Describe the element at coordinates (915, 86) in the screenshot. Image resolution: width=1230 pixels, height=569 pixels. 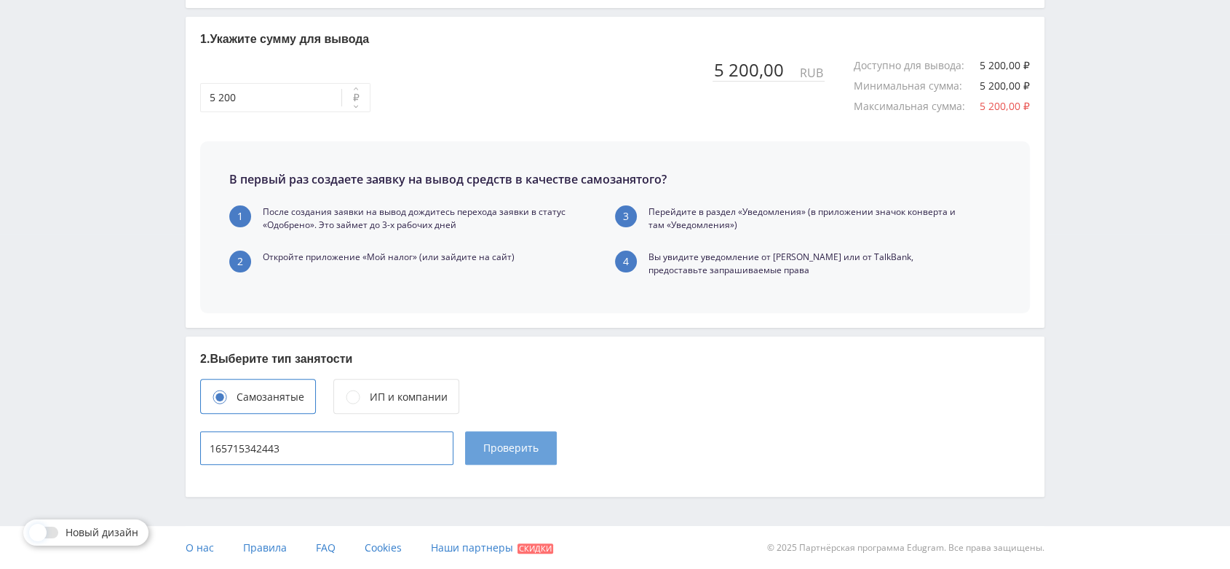
I see `div: Минимальная сумма :` at that location.